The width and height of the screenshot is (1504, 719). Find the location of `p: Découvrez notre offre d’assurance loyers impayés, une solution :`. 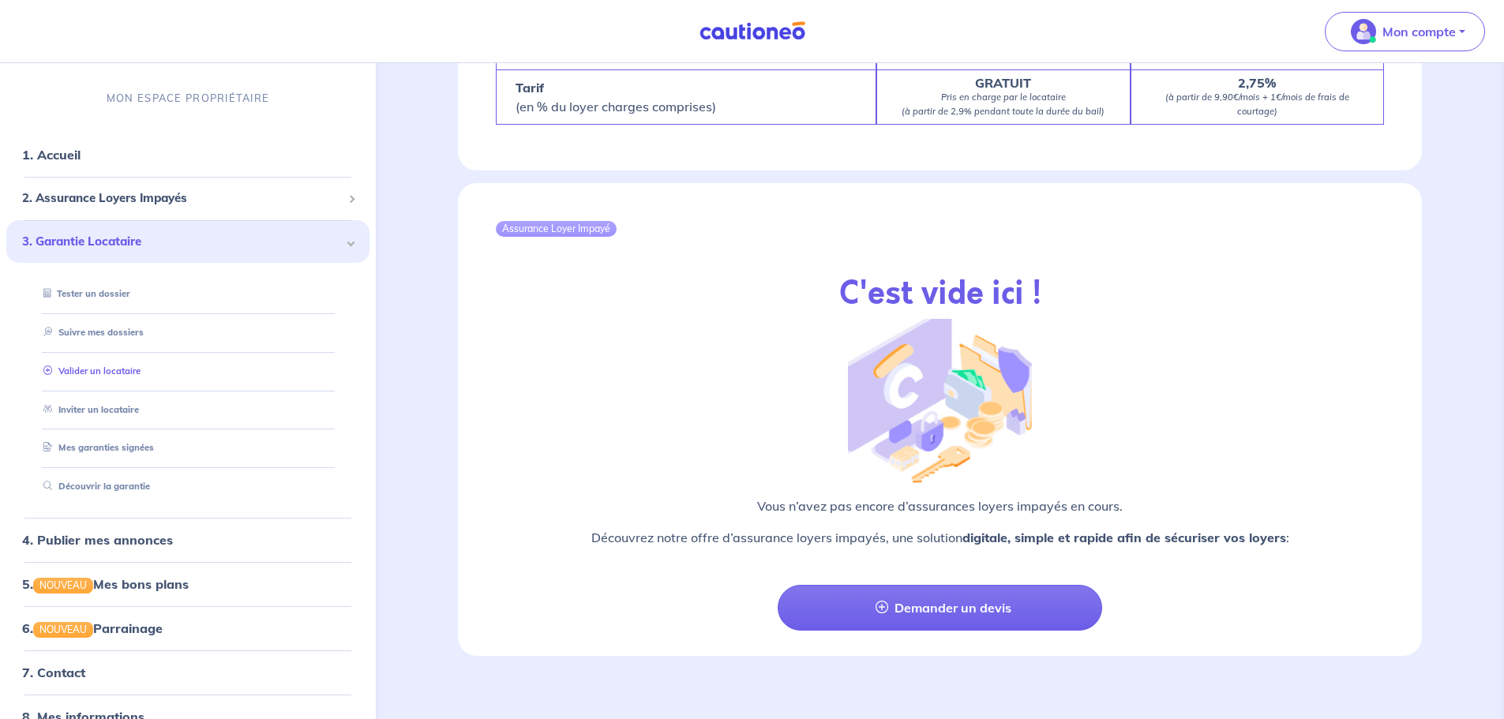

p: Découvrez notre offre d’assurance loyers impayés, une solution : is located at coordinates (940, 538).